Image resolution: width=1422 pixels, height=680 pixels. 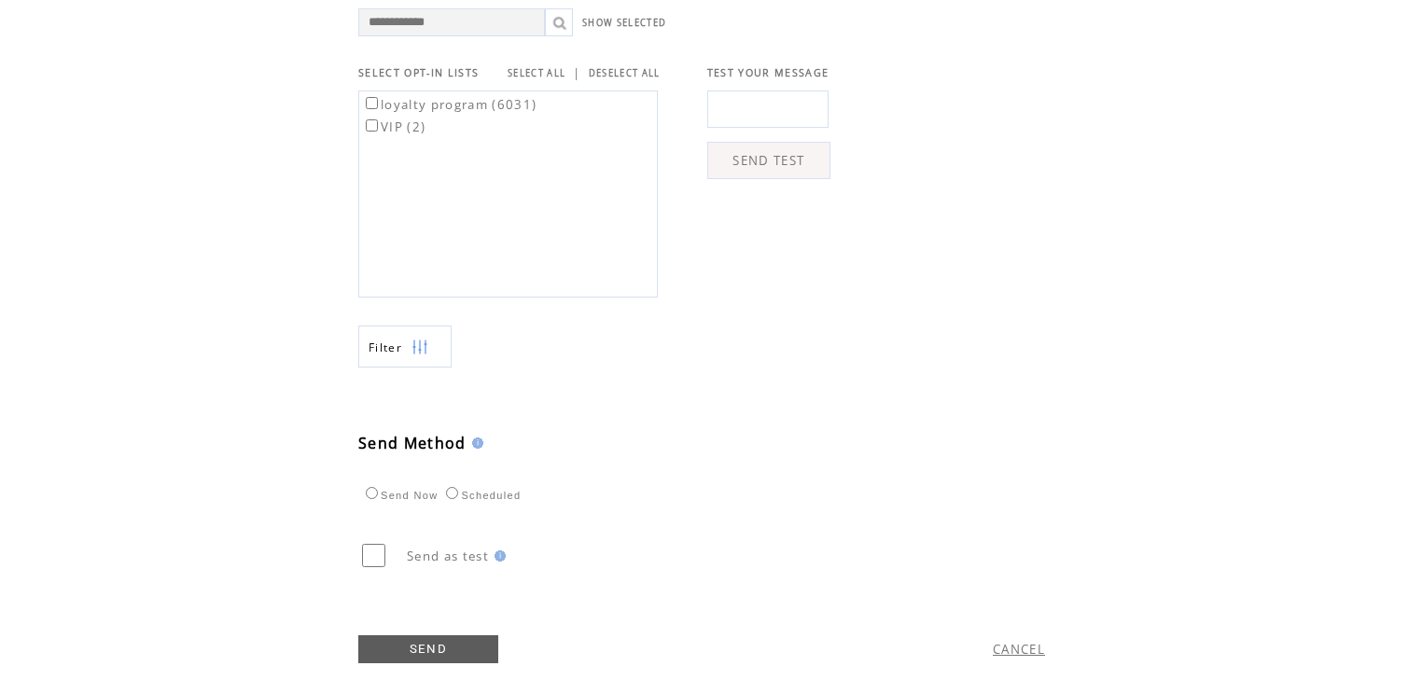 I want to click on input: Scheduled, so click(x=452, y=493).